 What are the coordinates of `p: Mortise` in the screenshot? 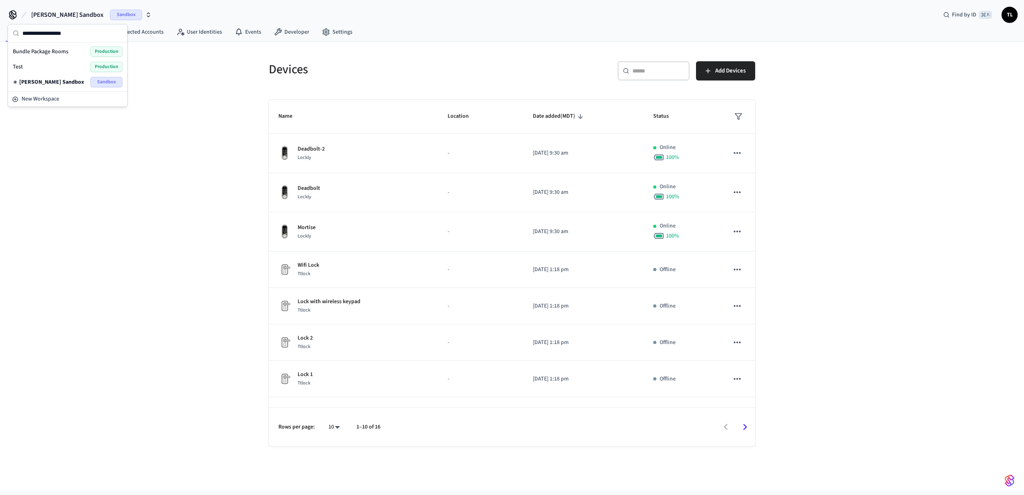 It's located at (307, 227).